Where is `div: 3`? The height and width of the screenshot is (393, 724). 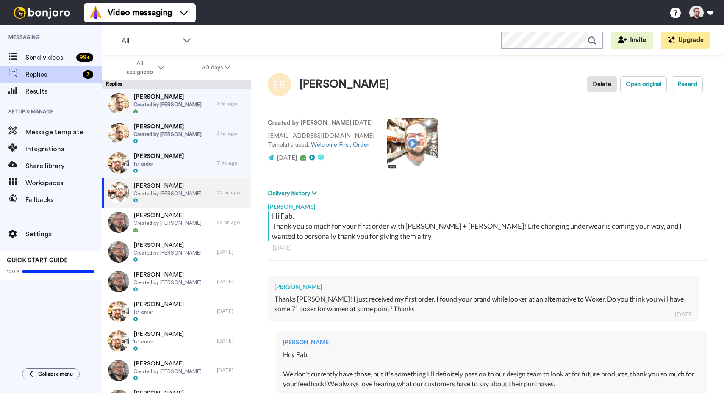 div: 3 is located at coordinates (88, 75).